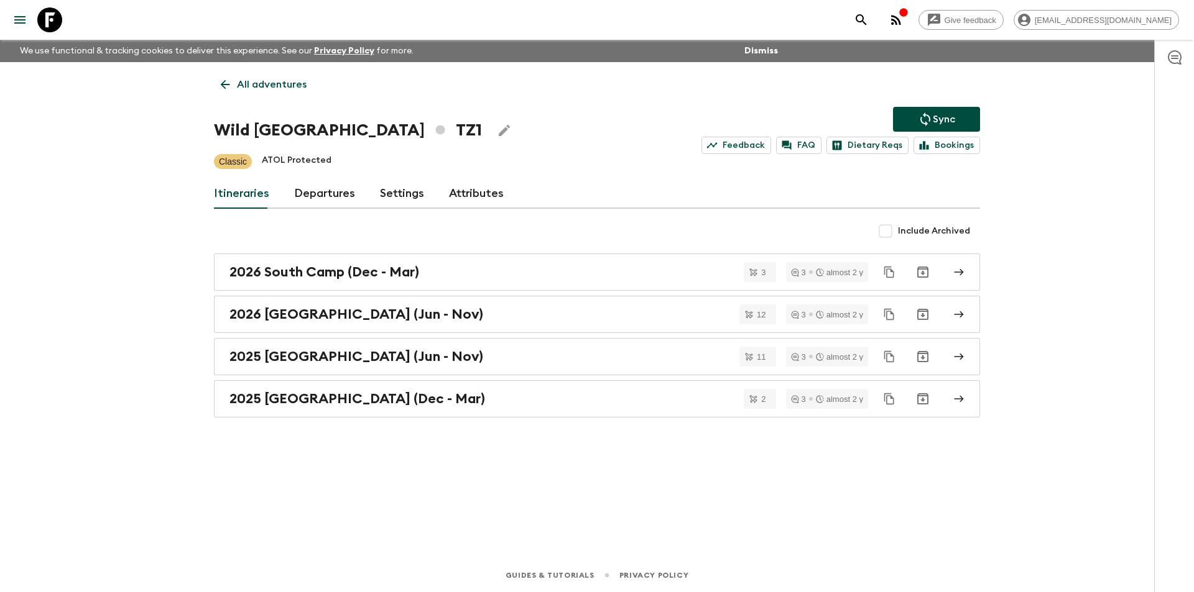  I want to click on a: Settings, so click(402, 194).